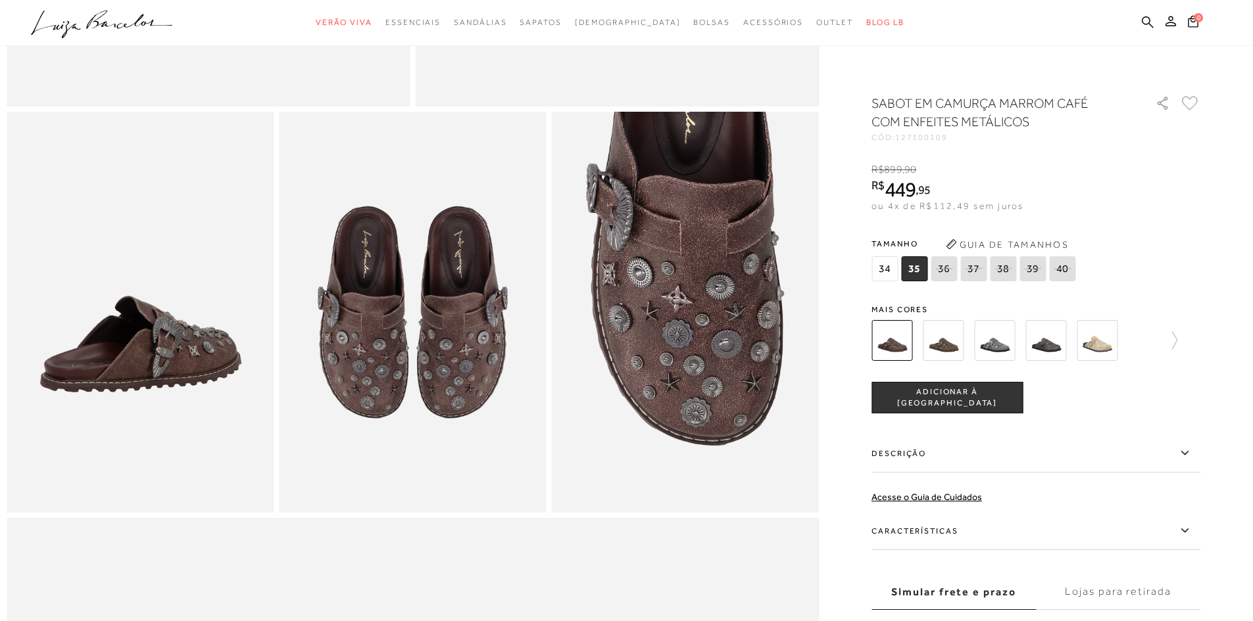  What do you see at coordinates (773, 22) in the screenshot?
I see `span: Acessórios` at bounding box center [773, 22].